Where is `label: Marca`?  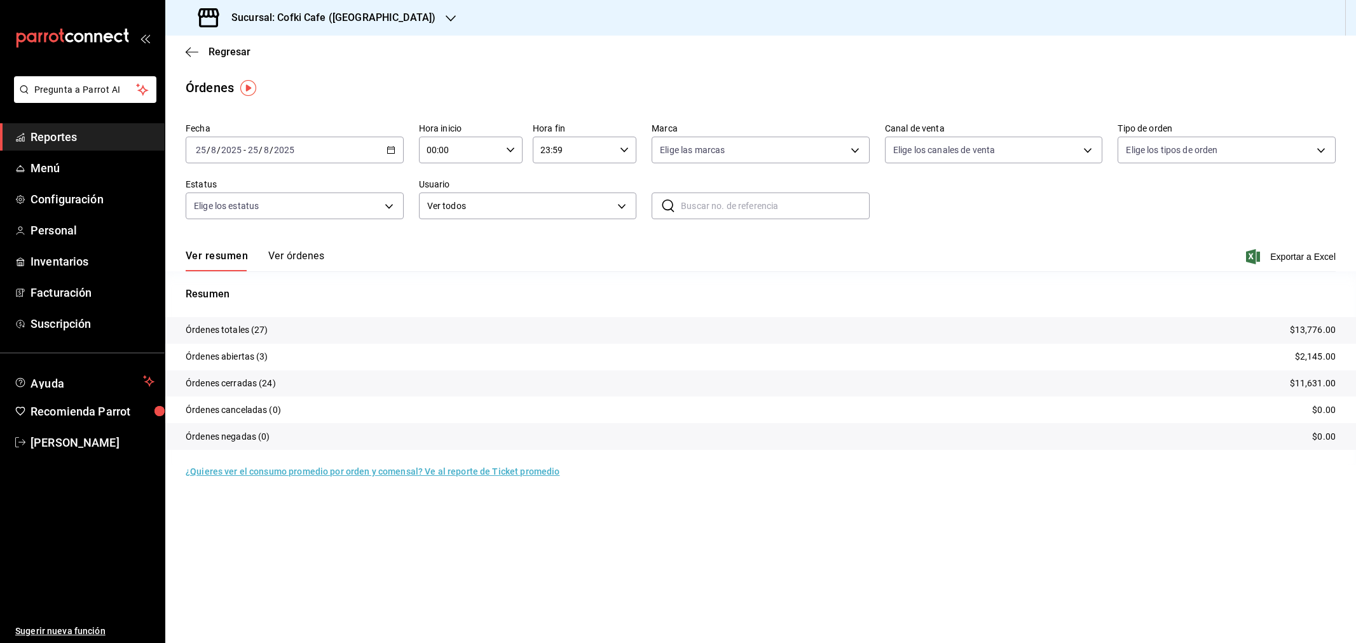 label: Marca is located at coordinates (760, 128).